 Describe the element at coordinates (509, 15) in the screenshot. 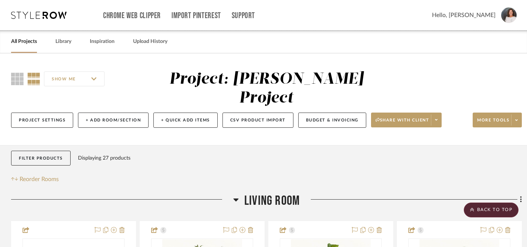

I see `img: avatar` at that location.